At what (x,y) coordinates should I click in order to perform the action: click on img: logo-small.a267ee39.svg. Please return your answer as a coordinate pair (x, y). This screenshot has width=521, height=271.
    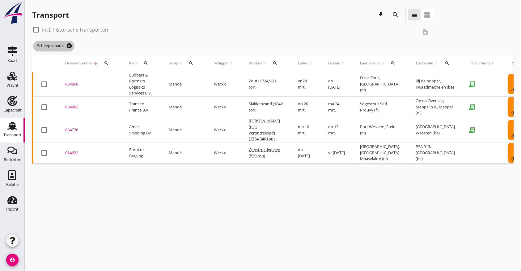
    Looking at the image, I should click on (12, 13).